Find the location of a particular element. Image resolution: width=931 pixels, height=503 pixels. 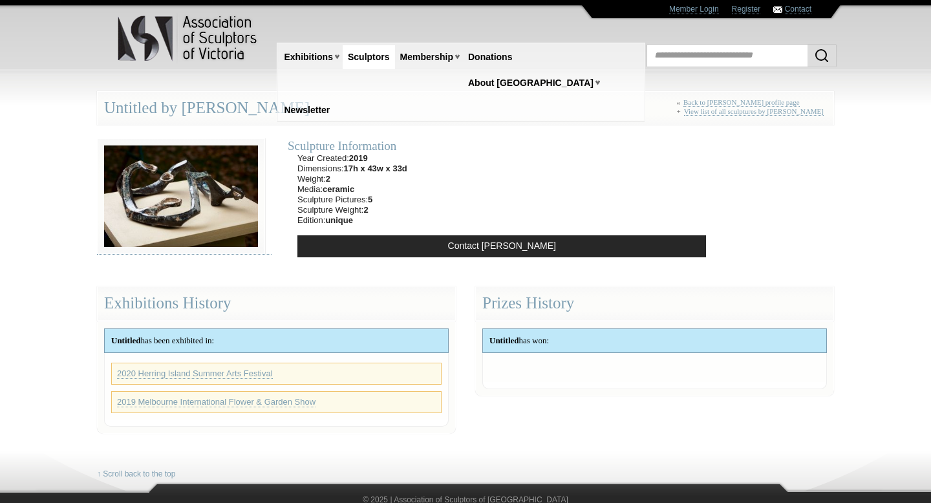

div: Prizes History is located at coordinates (654, 303).